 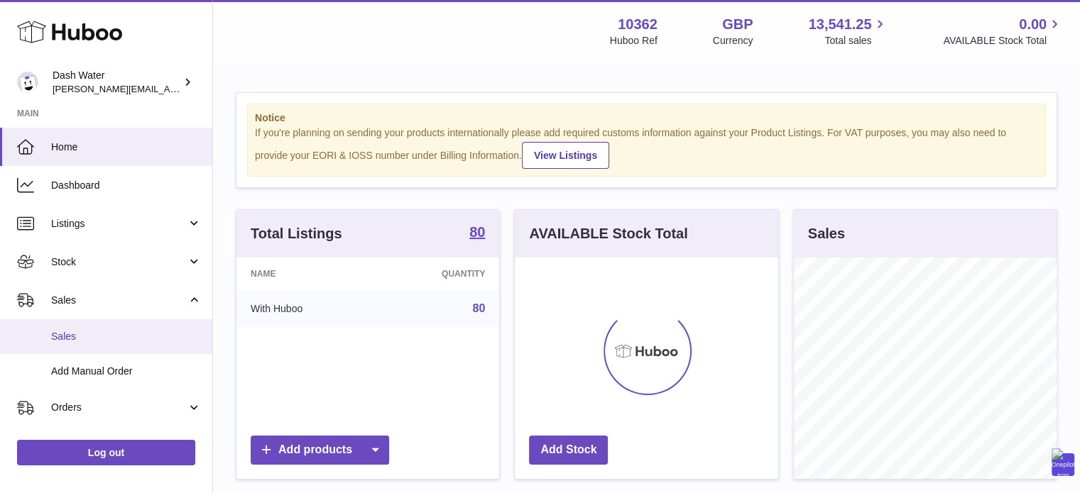 What do you see at coordinates (477, 232) in the screenshot?
I see `strong: 80` at bounding box center [477, 232].